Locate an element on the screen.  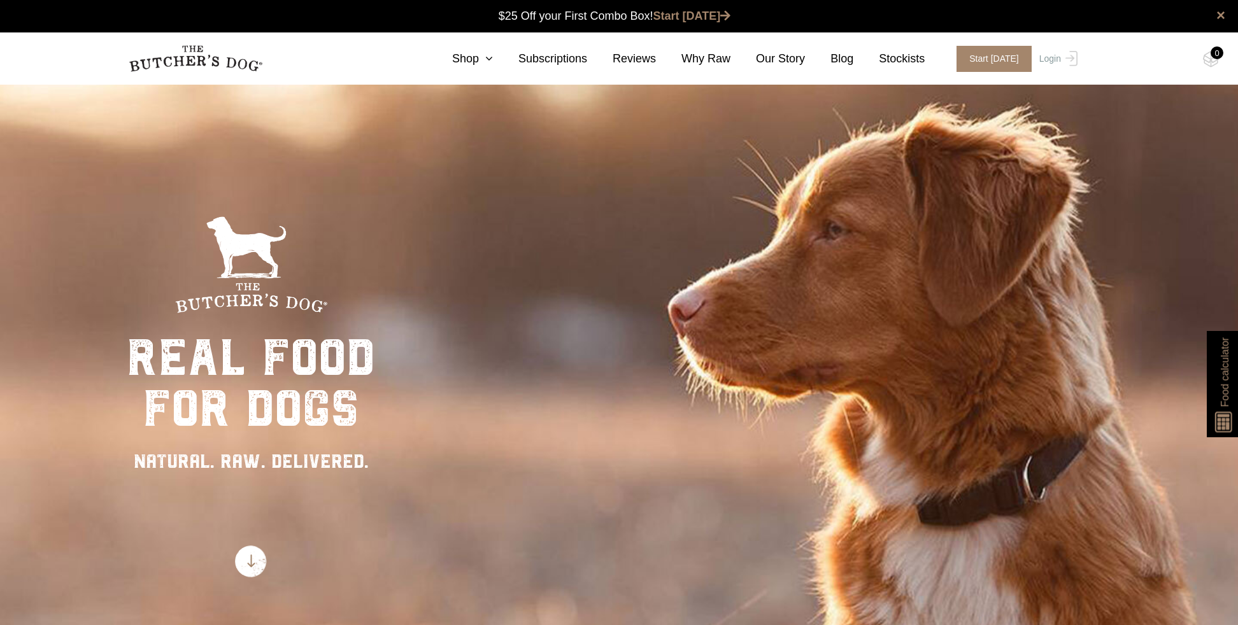
a: Subscriptions is located at coordinates (540, 59).